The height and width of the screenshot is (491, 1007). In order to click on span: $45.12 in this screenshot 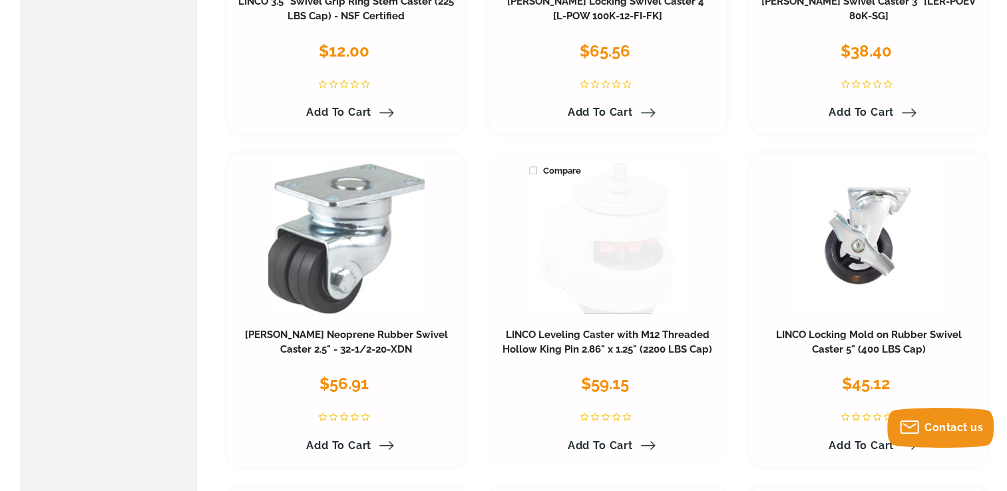, I will do `click(866, 383)`.